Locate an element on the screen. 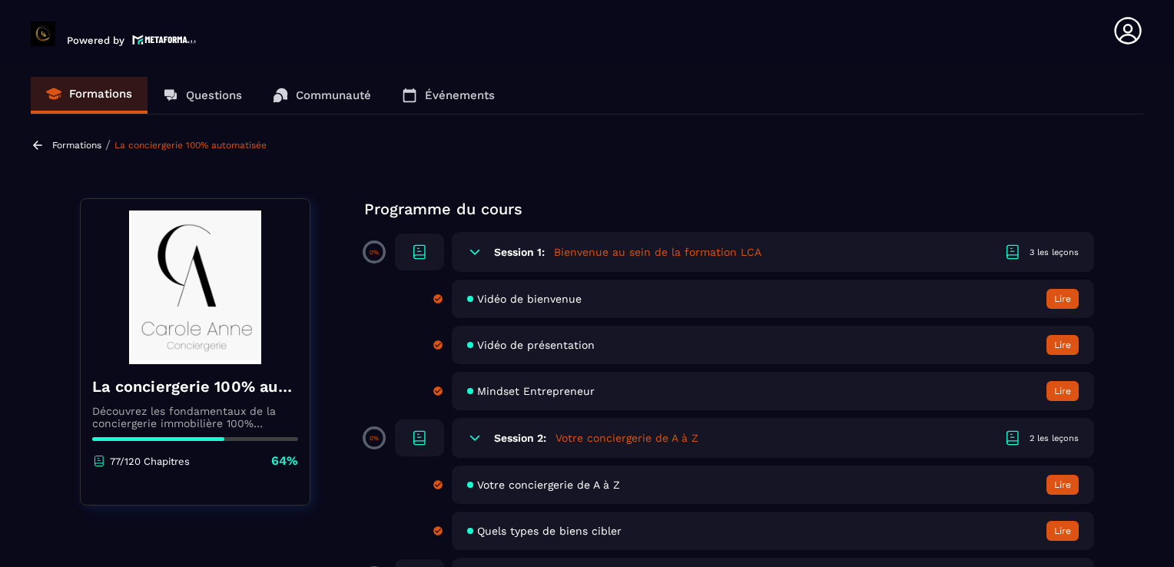 This screenshot has height=567, width=1174. span: Vidéo de présentation is located at coordinates (535, 345).